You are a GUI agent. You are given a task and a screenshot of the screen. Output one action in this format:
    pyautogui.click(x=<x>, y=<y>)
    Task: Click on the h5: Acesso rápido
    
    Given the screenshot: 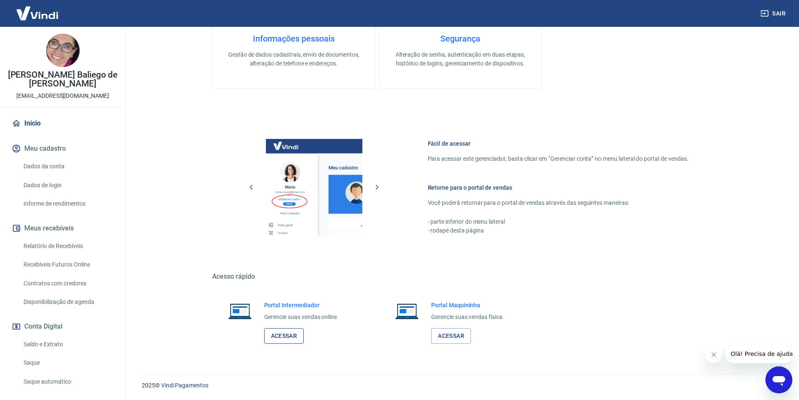 What is the action you would take?
    pyautogui.click(x=461, y=276)
    